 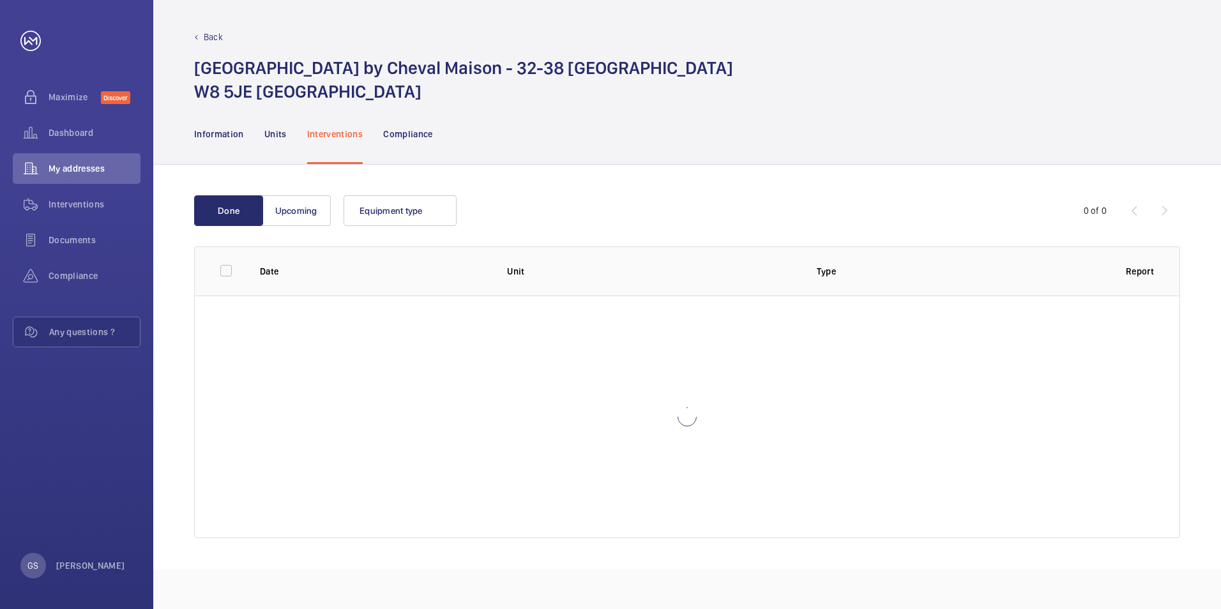 I want to click on p: GS, so click(x=33, y=566).